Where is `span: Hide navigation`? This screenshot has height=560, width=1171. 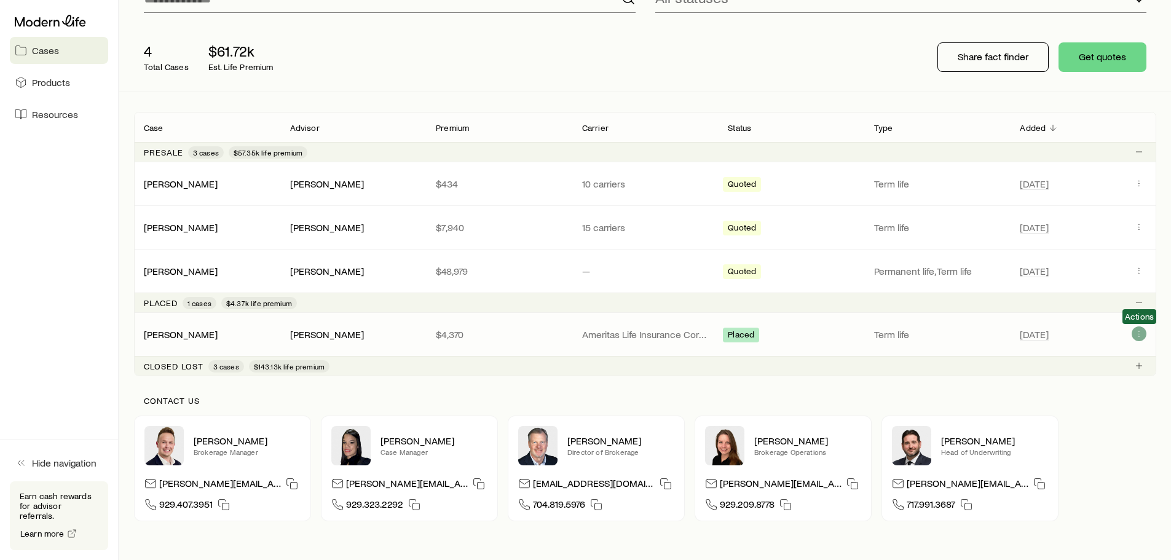
span: Hide navigation is located at coordinates (64, 463).